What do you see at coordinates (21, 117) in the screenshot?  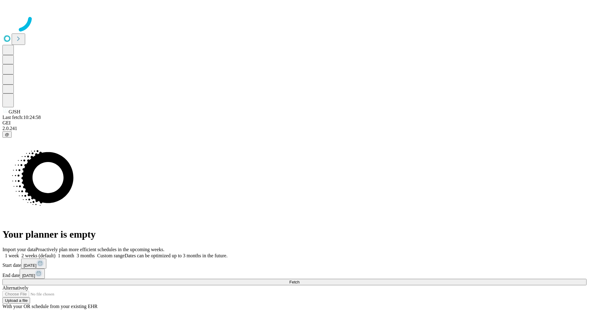 I see `span: Last fetch: 10:24:58` at bounding box center [21, 117].